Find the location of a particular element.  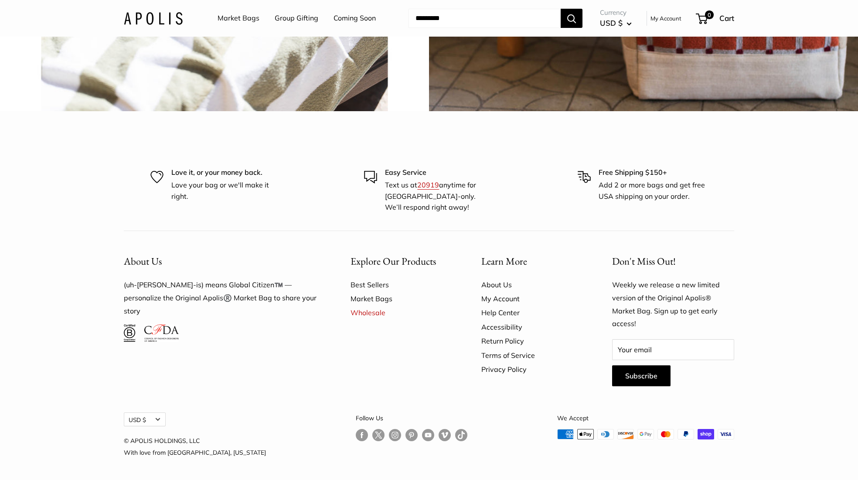

p: Easy Service is located at coordinates (439, 173).